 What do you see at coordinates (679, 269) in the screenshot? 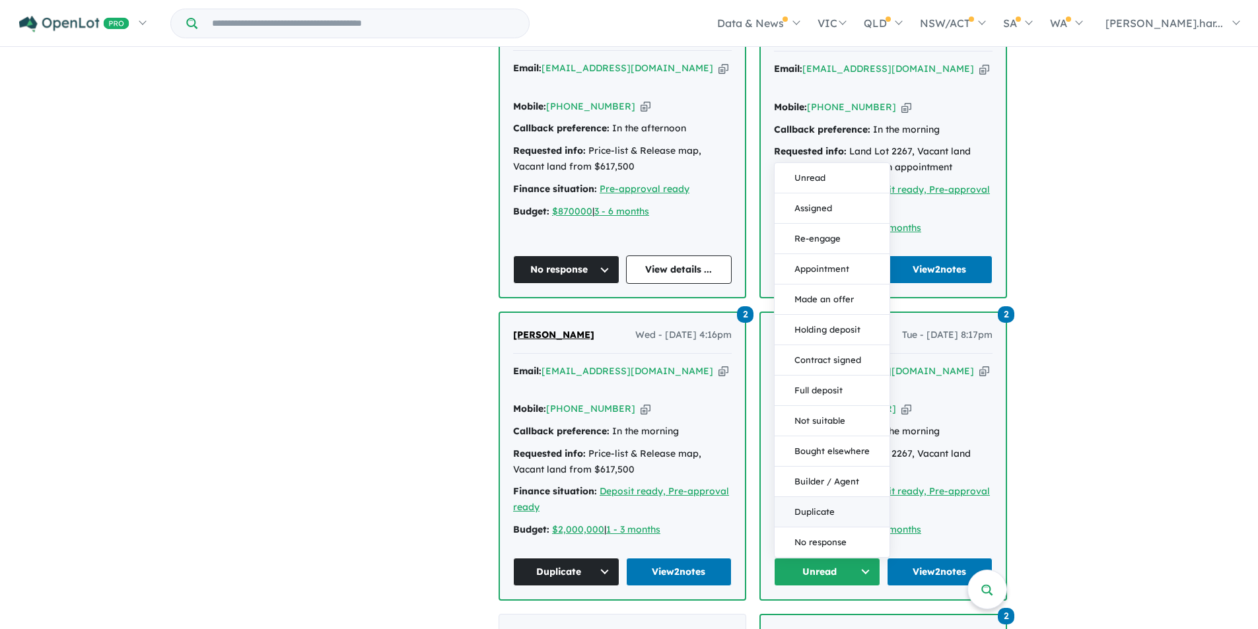
I see `a: View details ...` at bounding box center [679, 269].